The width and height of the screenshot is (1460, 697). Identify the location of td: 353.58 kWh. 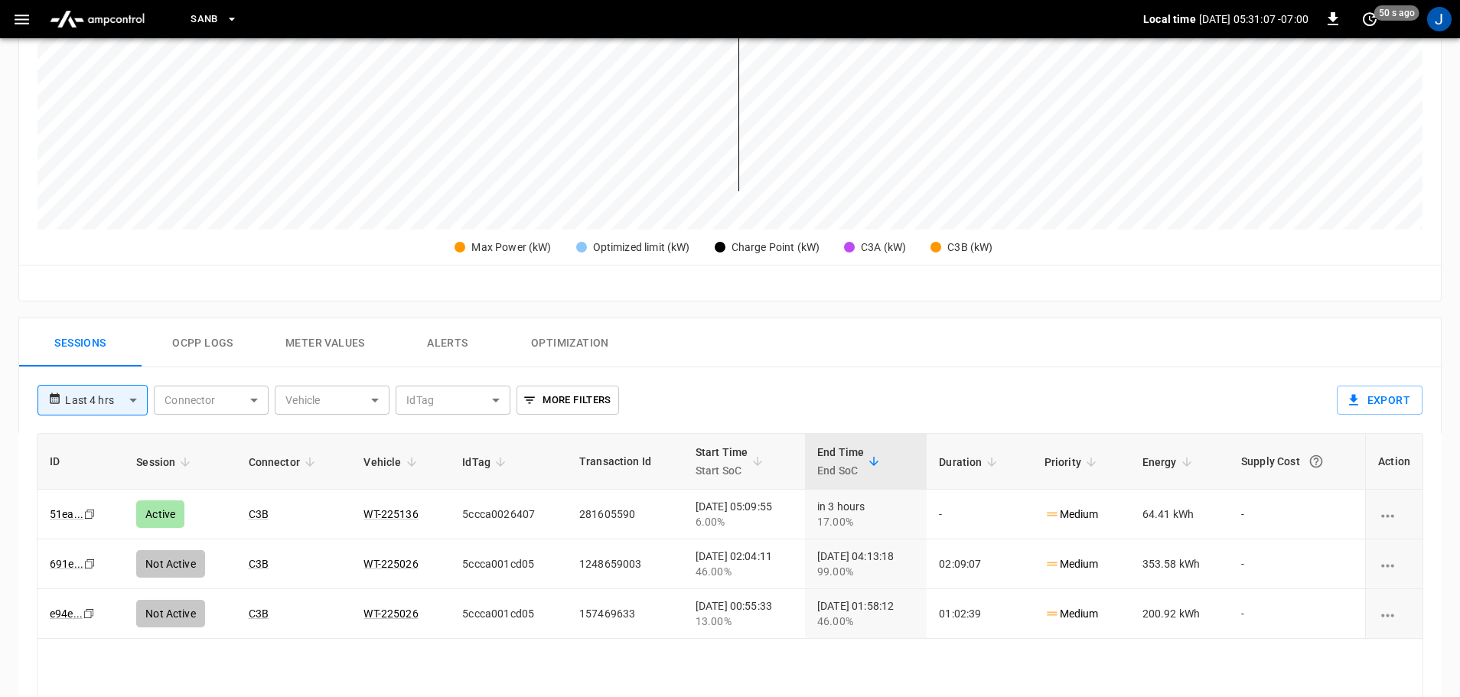
(1179, 564).